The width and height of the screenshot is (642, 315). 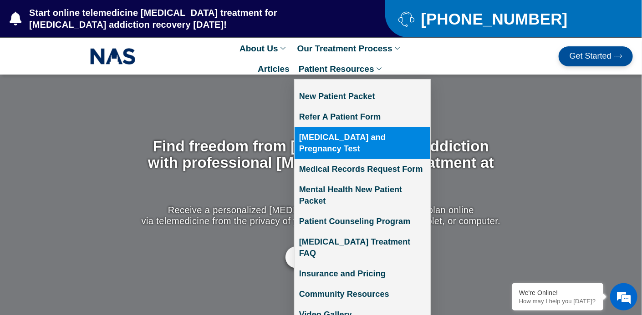 I want to click on a: Community Resources, so click(x=362, y=294).